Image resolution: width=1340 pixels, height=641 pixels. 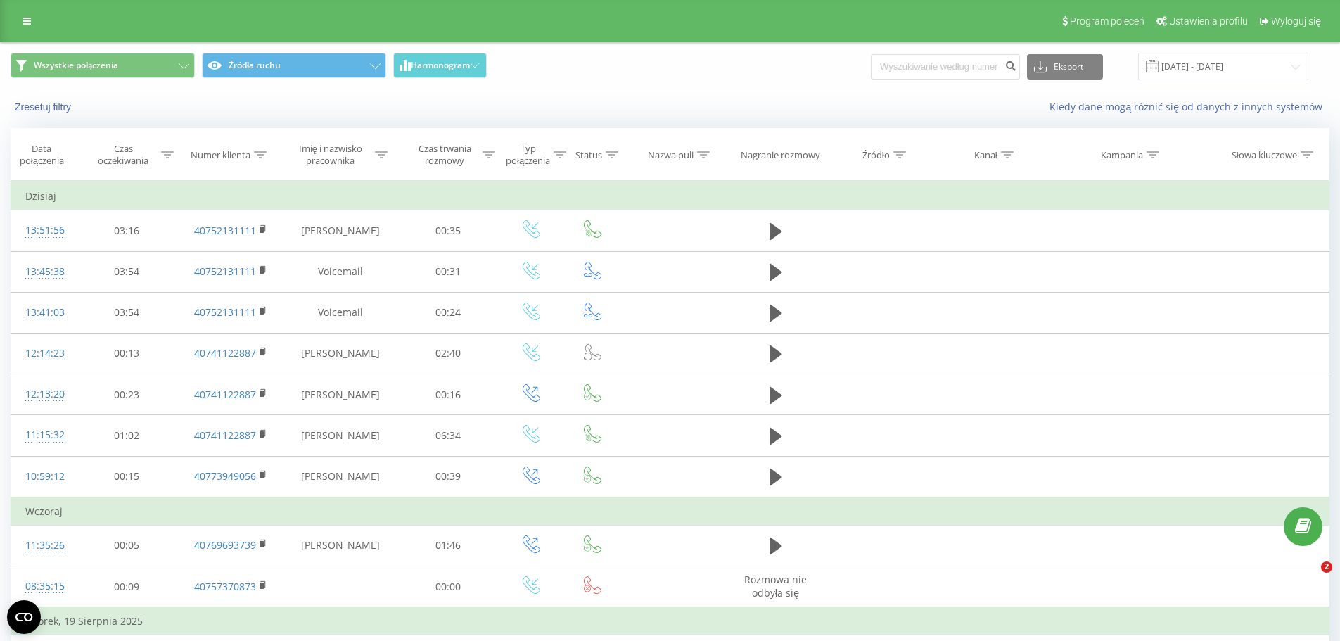 I want to click on td: 00:23, so click(x=127, y=395).